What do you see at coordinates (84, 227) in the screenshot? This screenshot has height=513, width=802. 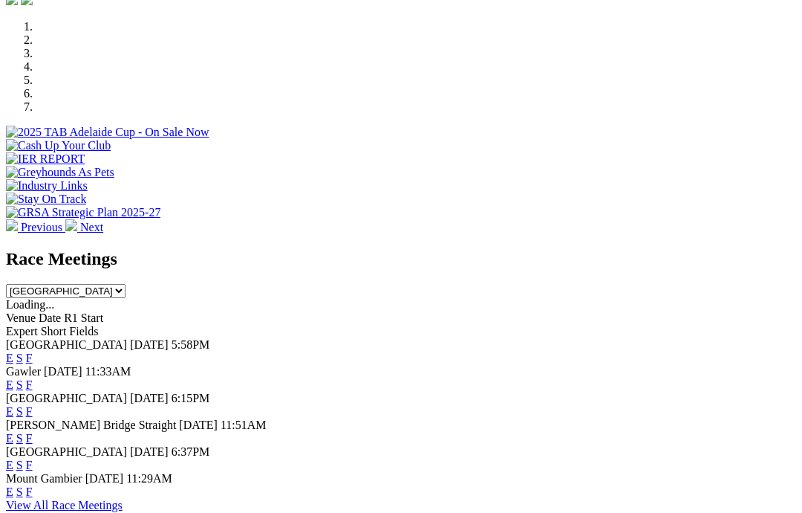 I see `a: Next` at bounding box center [84, 227].